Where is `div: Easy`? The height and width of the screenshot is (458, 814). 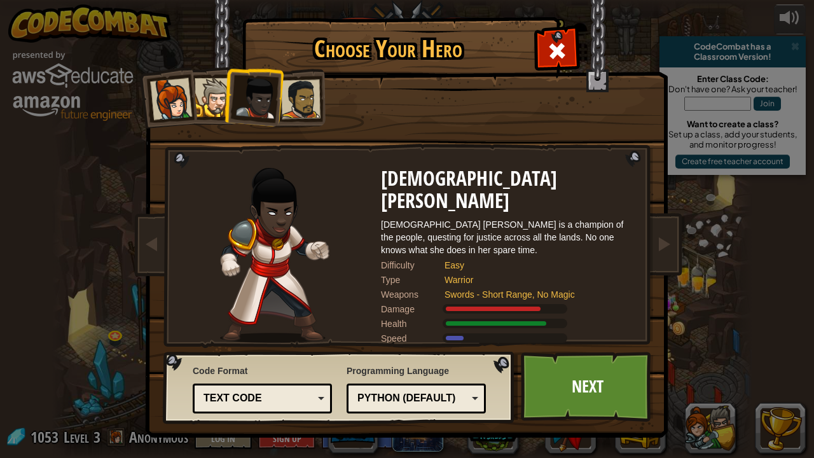
div: Easy is located at coordinates (533, 265).